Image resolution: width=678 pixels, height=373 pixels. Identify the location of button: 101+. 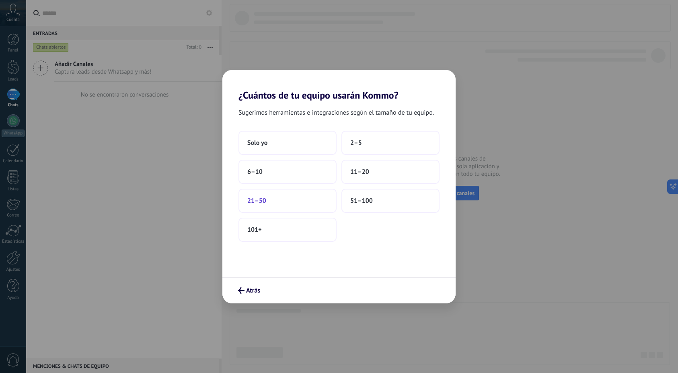
(288, 230).